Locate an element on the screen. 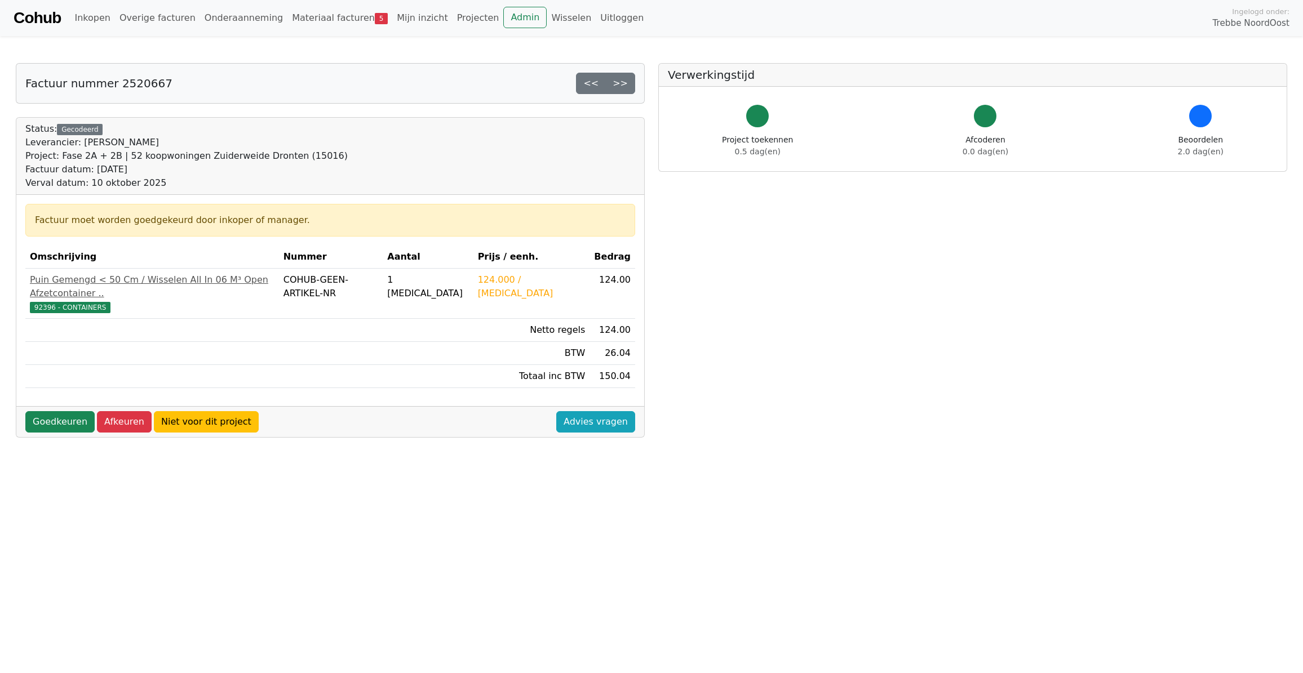 The width and height of the screenshot is (1303, 673). div: Verval datum: 10 oktober 2025 is located at coordinates (187, 183).